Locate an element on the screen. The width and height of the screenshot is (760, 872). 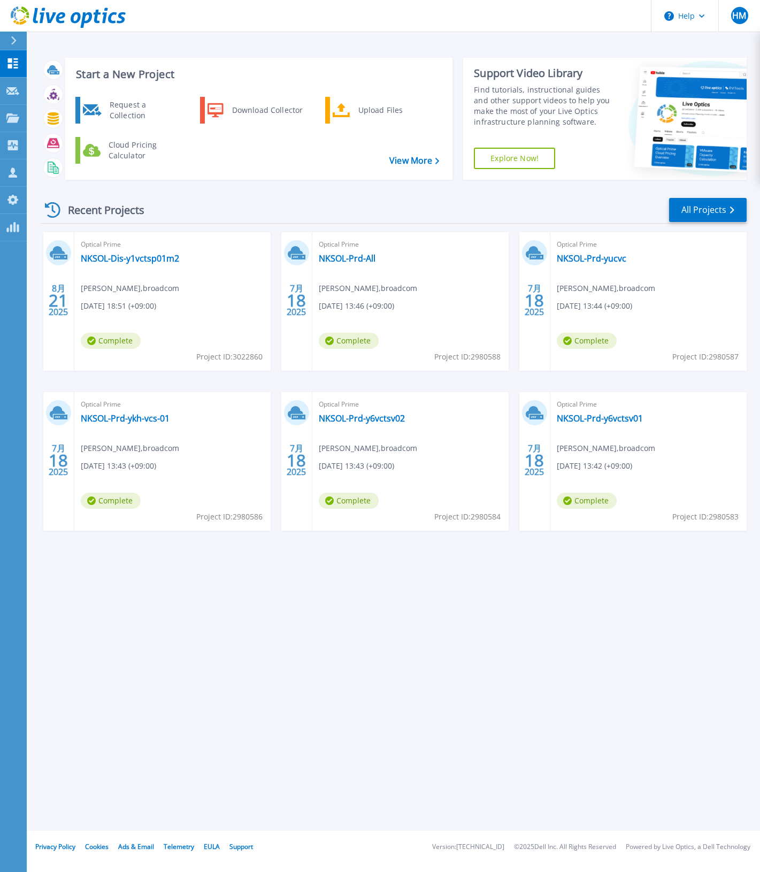
span: Project ID: 2980583 is located at coordinates (705, 517).